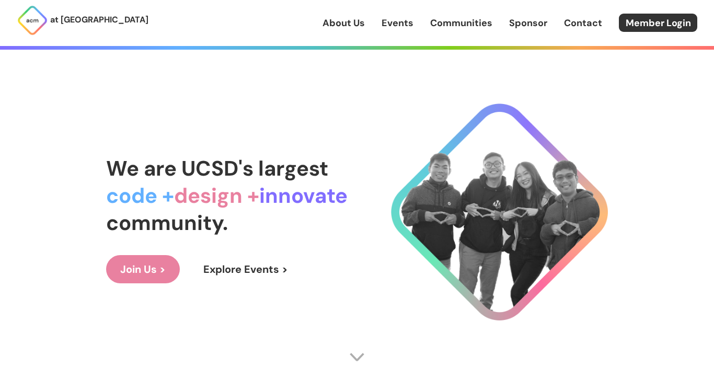  I want to click on img: Cool Logo, so click(499, 212).